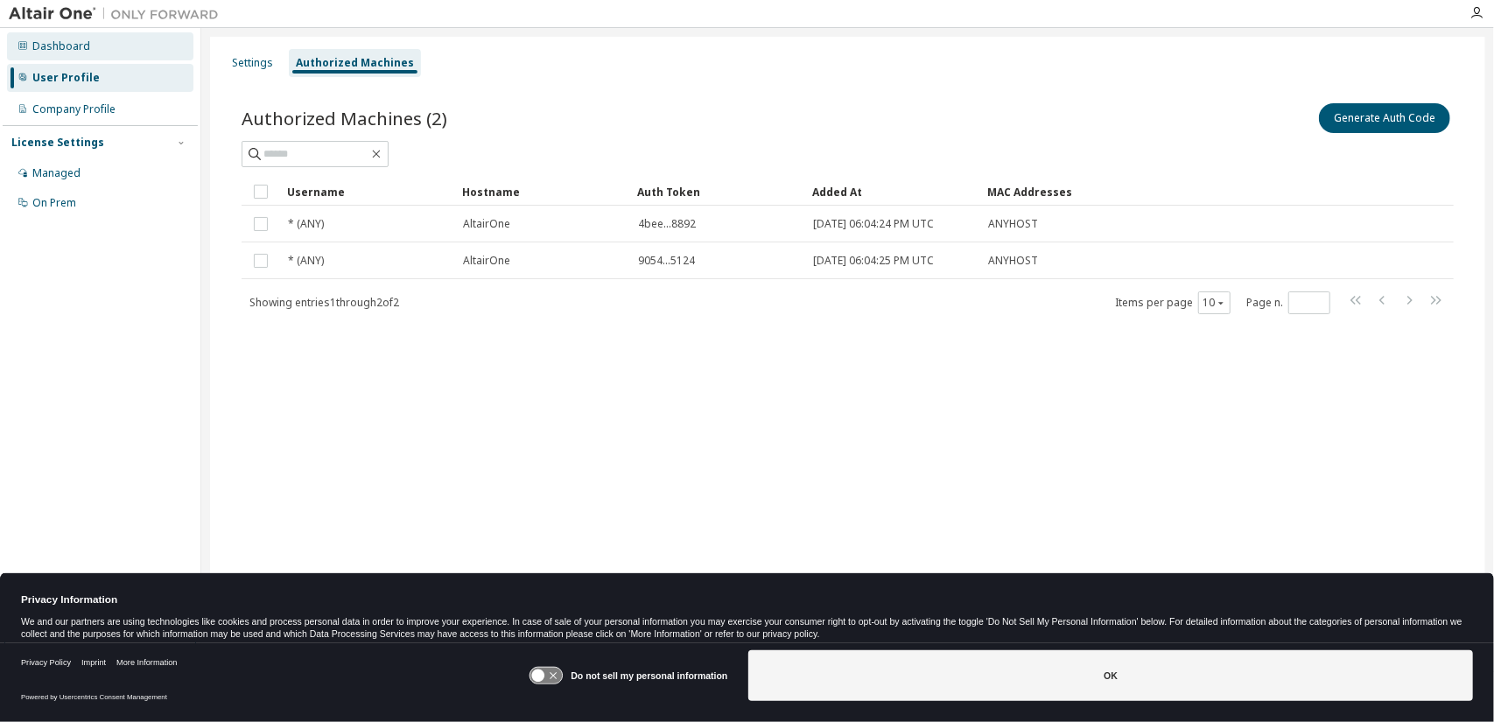 Image resolution: width=1494 pixels, height=722 pixels. Describe the element at coordinates (54, 203) in the screenshot. I see `div: On Prem` at that location.